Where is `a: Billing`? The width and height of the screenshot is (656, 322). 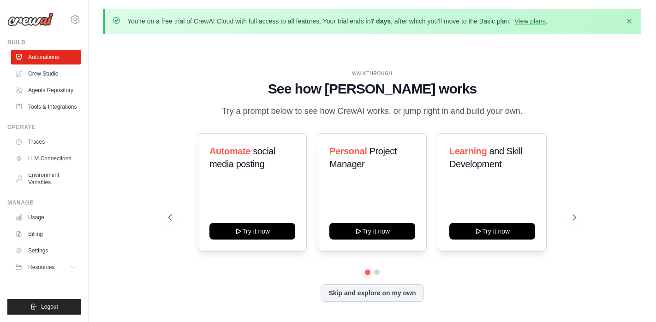 a: Billing is located at coordinates (46, 234).